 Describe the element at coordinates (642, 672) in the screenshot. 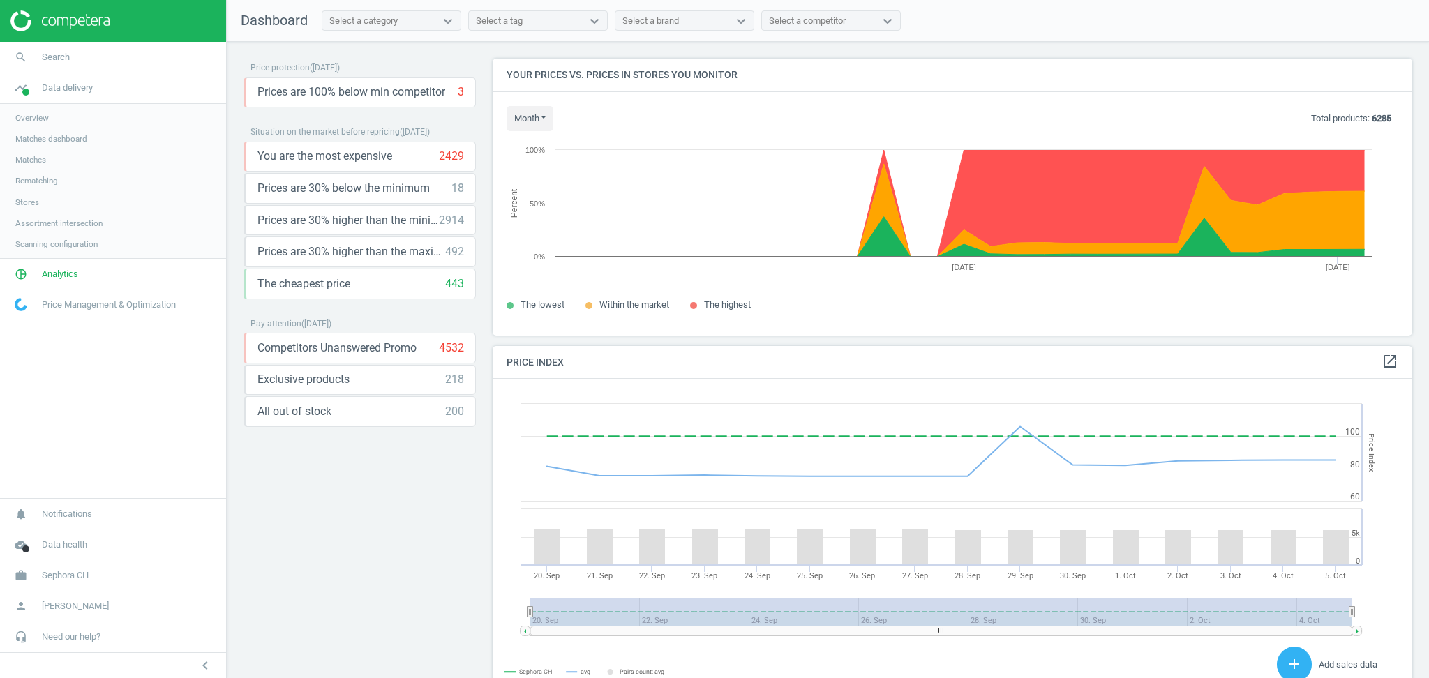

I see `tspan: Pairs count: avg` at that location.